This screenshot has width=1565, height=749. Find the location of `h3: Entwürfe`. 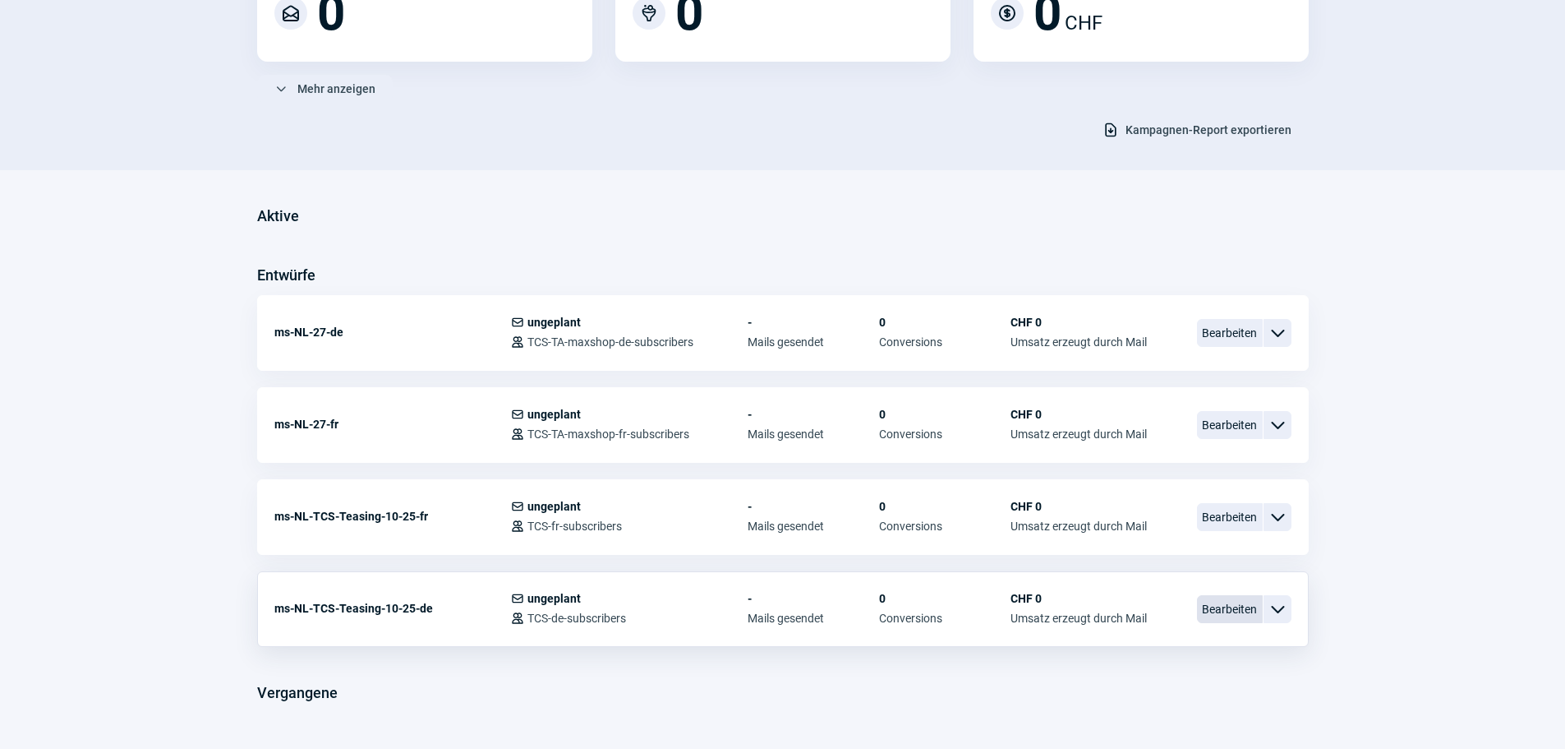

h3: Entwürfe is located at coordinates (286, 275).